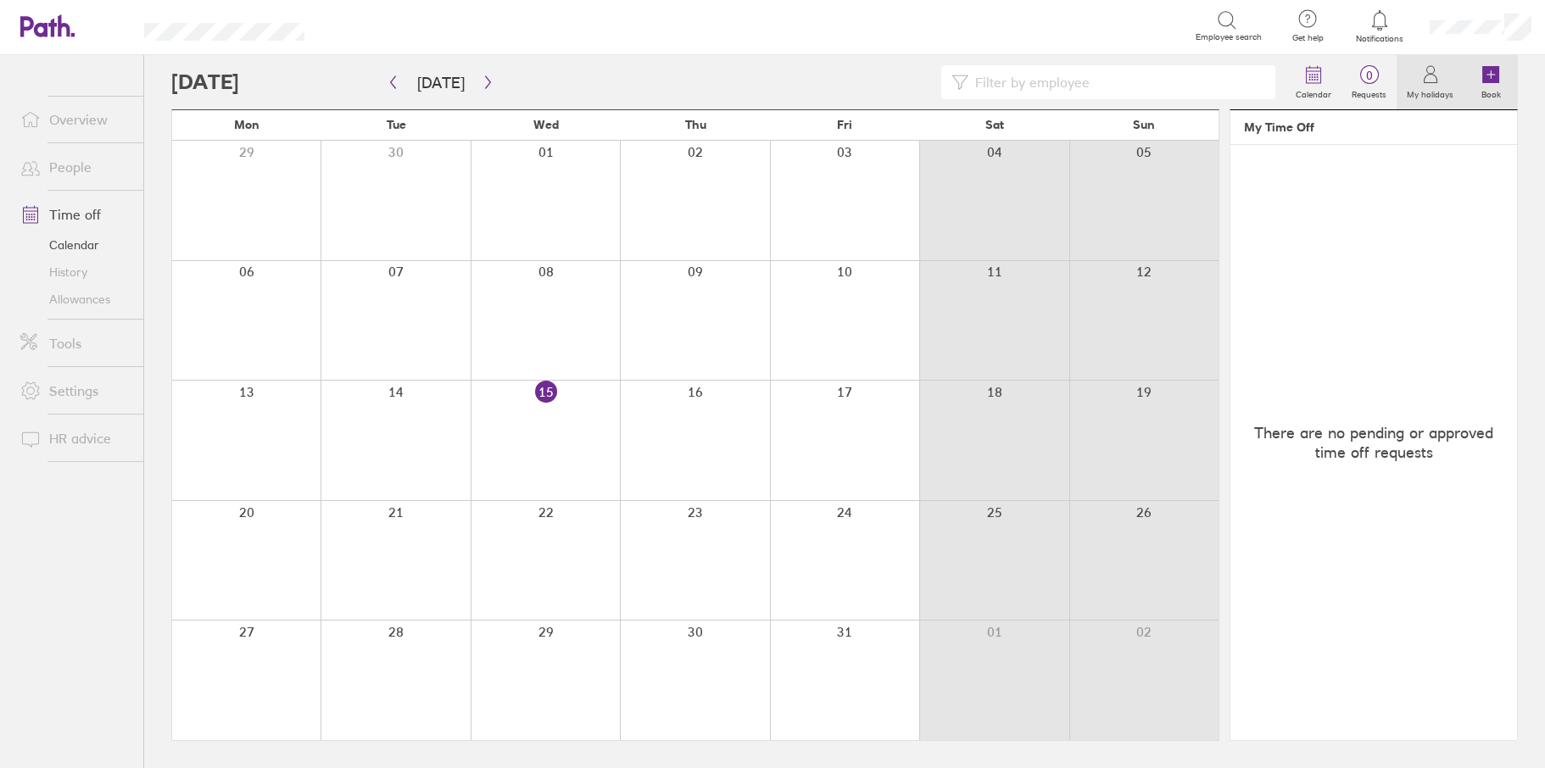  I want to click on span: Get help, so click(1307, 38).